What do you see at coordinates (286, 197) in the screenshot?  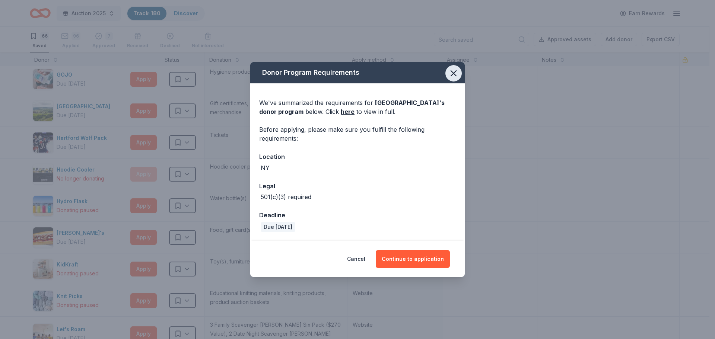 I see `div: 501(c)(3) required` at bounding box center [286, 197].